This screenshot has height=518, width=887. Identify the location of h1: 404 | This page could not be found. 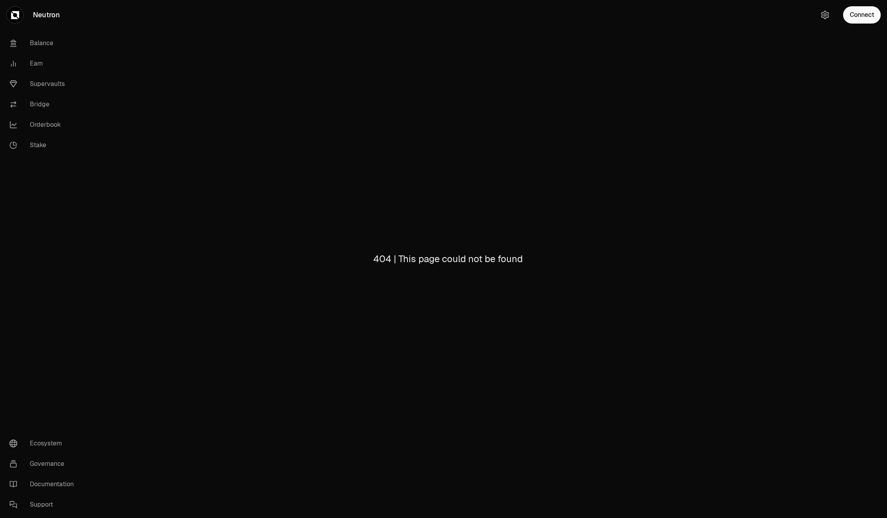
(448, 259).